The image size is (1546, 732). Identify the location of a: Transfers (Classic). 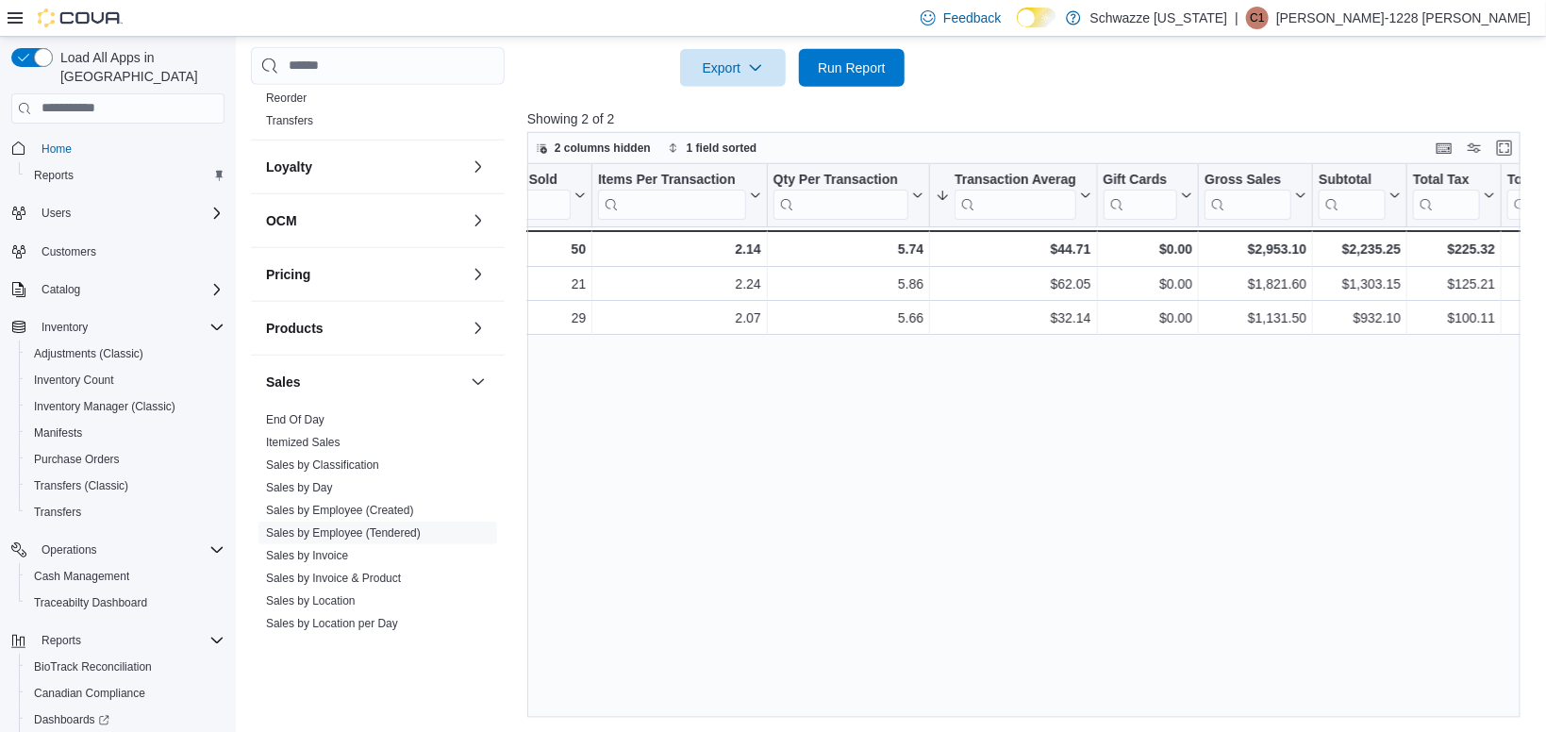
(81, 486).